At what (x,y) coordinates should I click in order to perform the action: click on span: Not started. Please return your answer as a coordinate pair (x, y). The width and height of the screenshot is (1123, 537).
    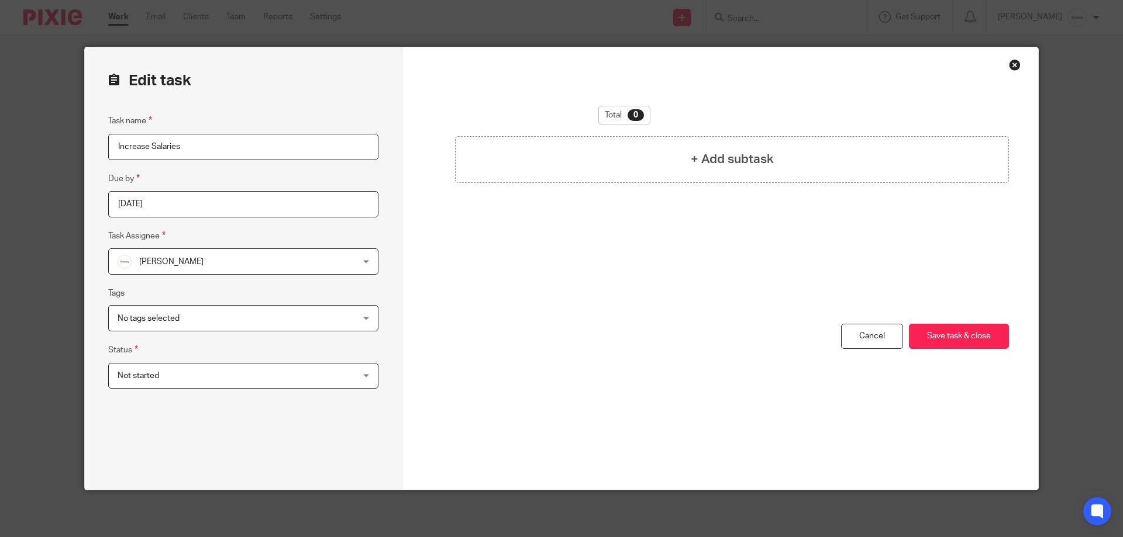
    Looking at the image, I should click on (138, 376).